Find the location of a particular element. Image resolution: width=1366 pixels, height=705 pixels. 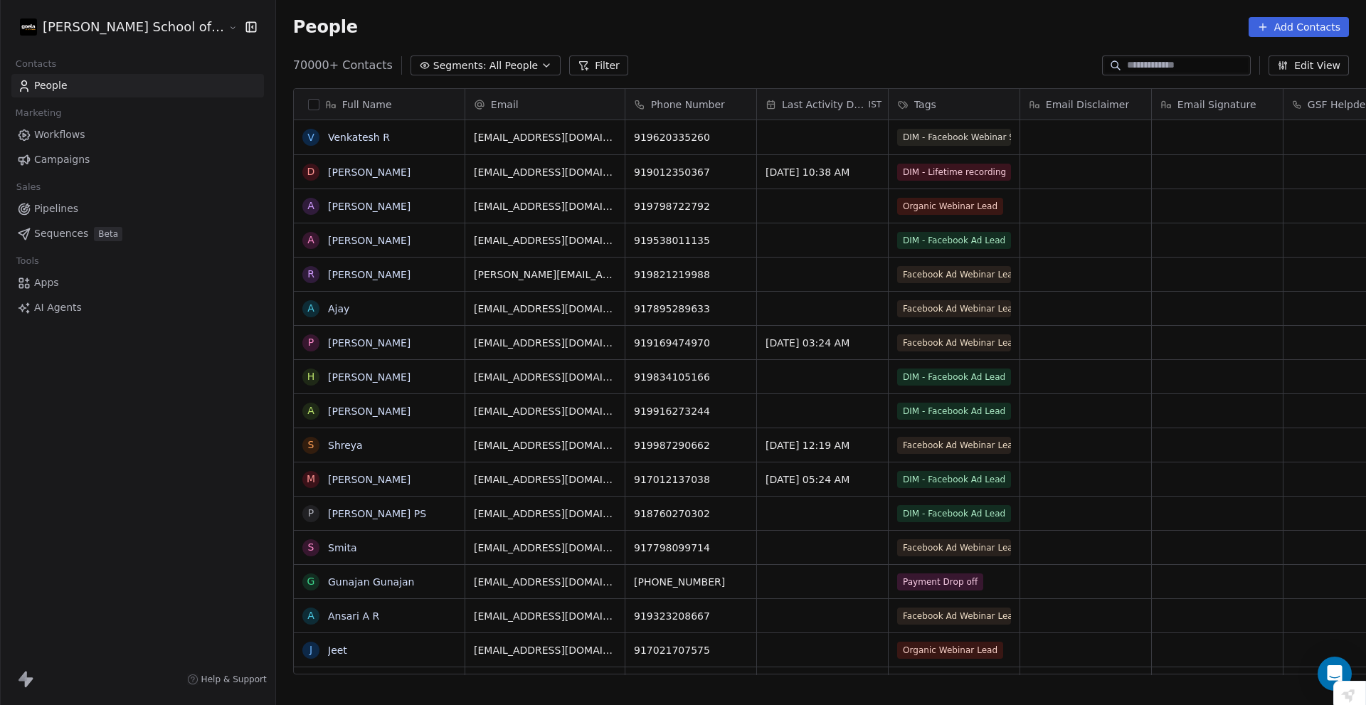

span: Sequences is located at coordinates (61, 233).